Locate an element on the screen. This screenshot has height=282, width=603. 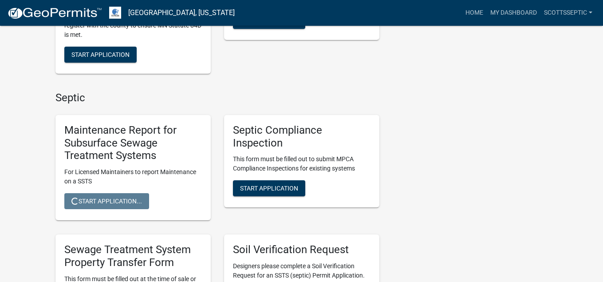
h5: Maintenance Report for Subsurface Sewage Treatment Systems is located at coordinates (133, 143).